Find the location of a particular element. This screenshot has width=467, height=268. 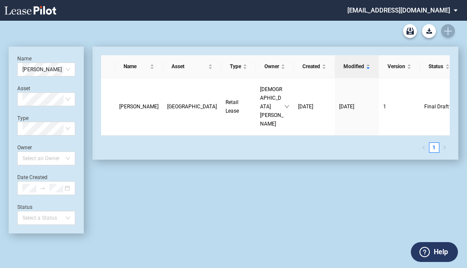

span: Modified is located at coordinates (354, 67).